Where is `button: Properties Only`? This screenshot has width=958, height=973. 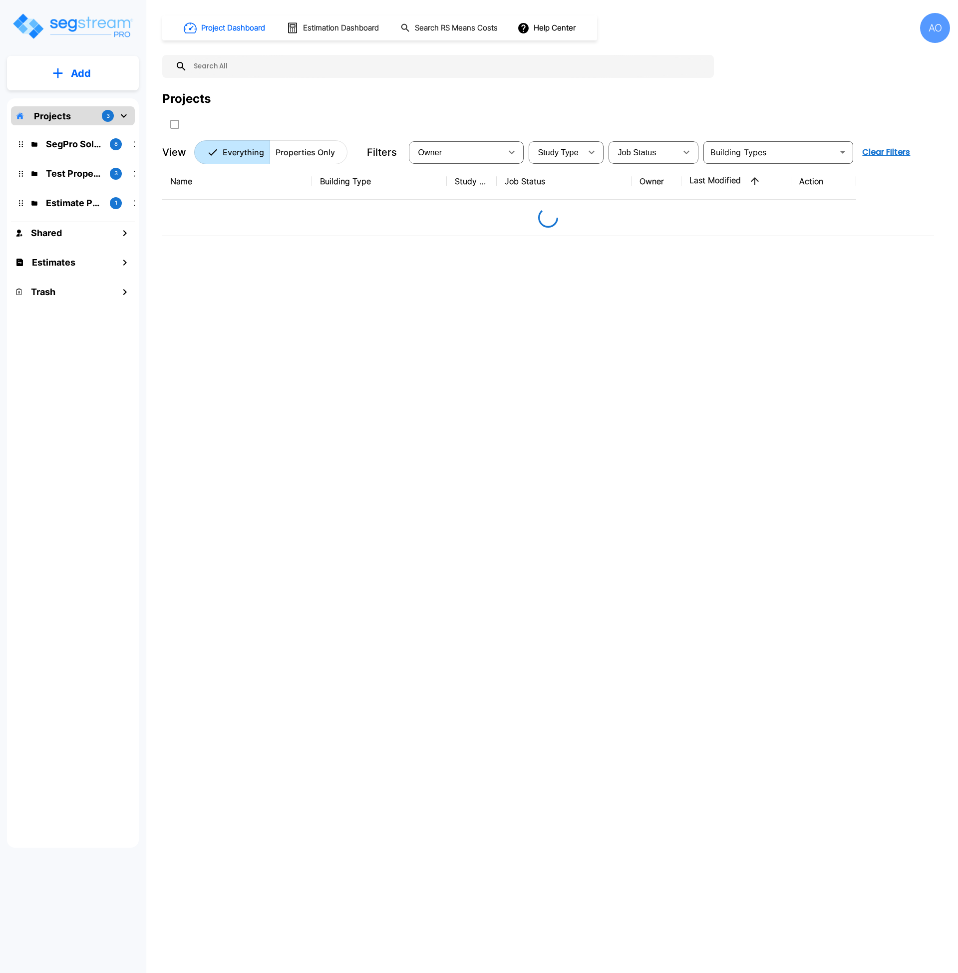
button: Properties Only is located at coordinates (309, 152).